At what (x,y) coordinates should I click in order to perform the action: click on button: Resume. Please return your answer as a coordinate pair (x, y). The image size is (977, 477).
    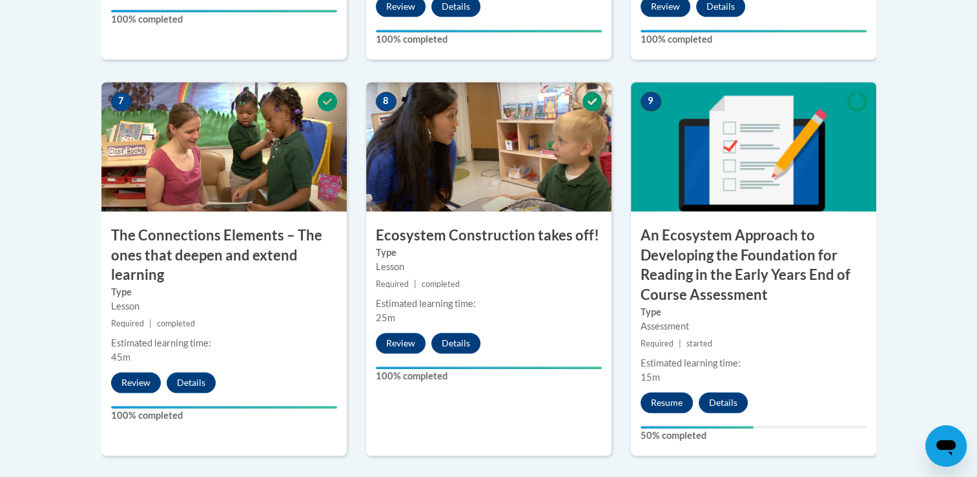
    Looking at the image, I should click on (667, 402).